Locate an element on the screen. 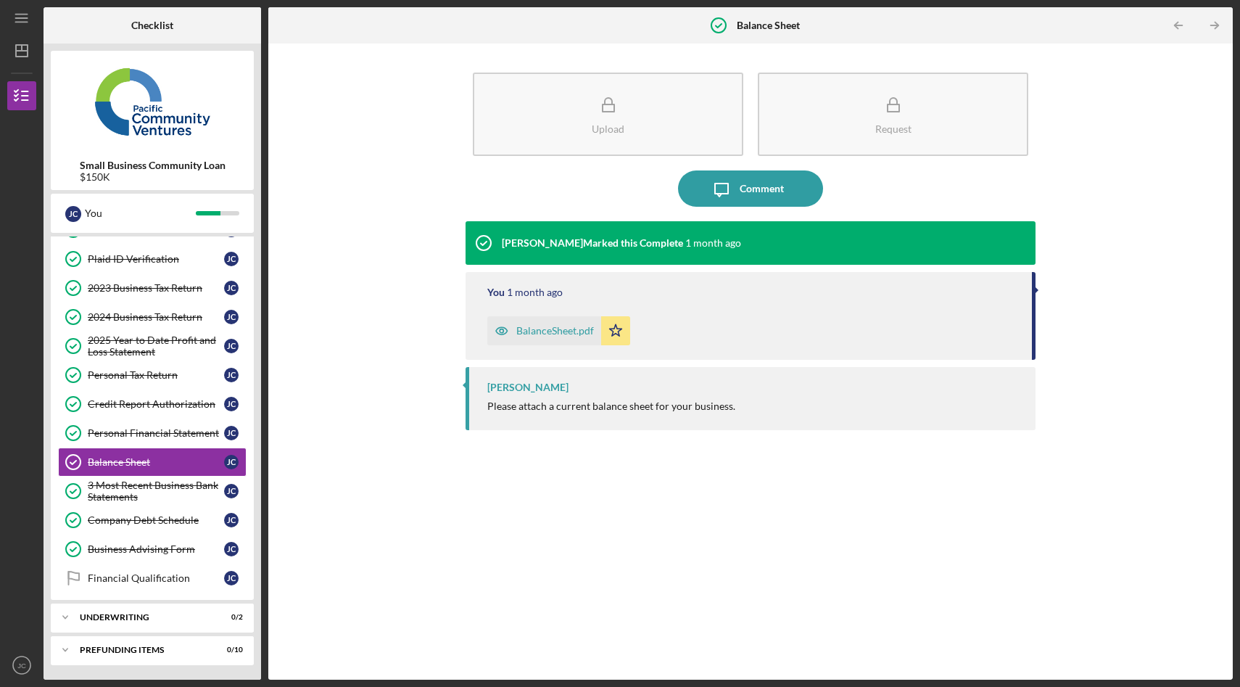  div: Please attach a current balance sheet for your business. is located at coordinates (612, 406).